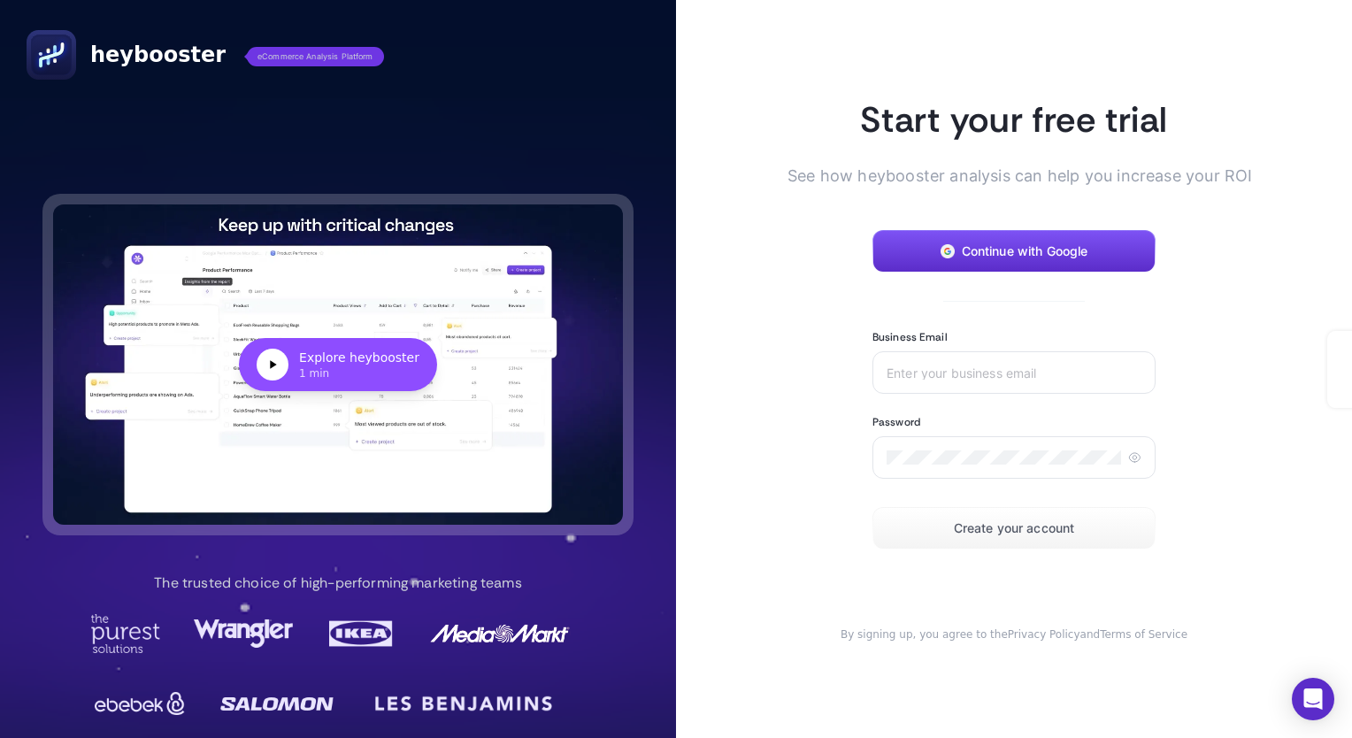 The width and height of the screenshot is (1352, 738). What do you see at coordinates (140, 703) in the screenshot?
I see `img: Ebebek` at bounding box center [140, 703].